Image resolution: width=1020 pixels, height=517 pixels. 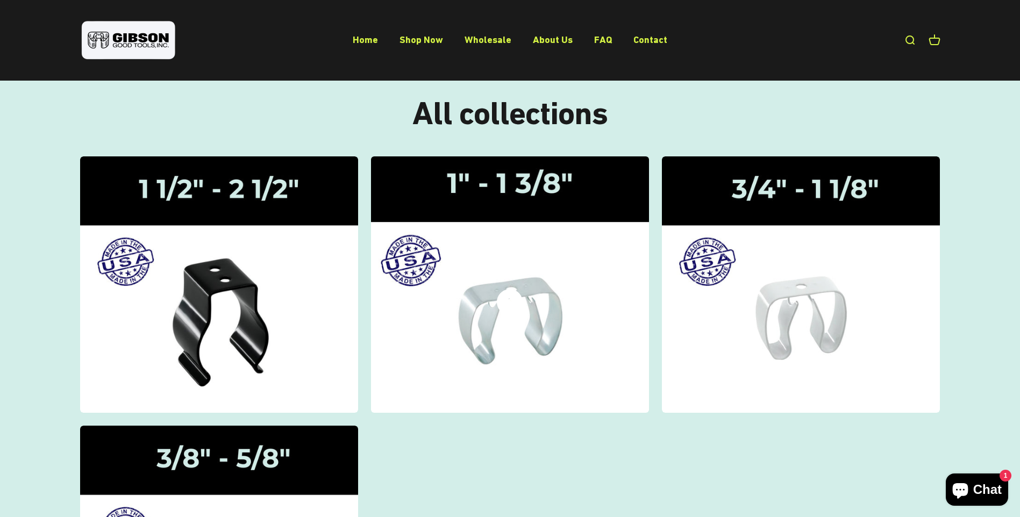 I want to click on a: Gripper Clips | 1" - 1 3/8", so click(x=510, y=285).